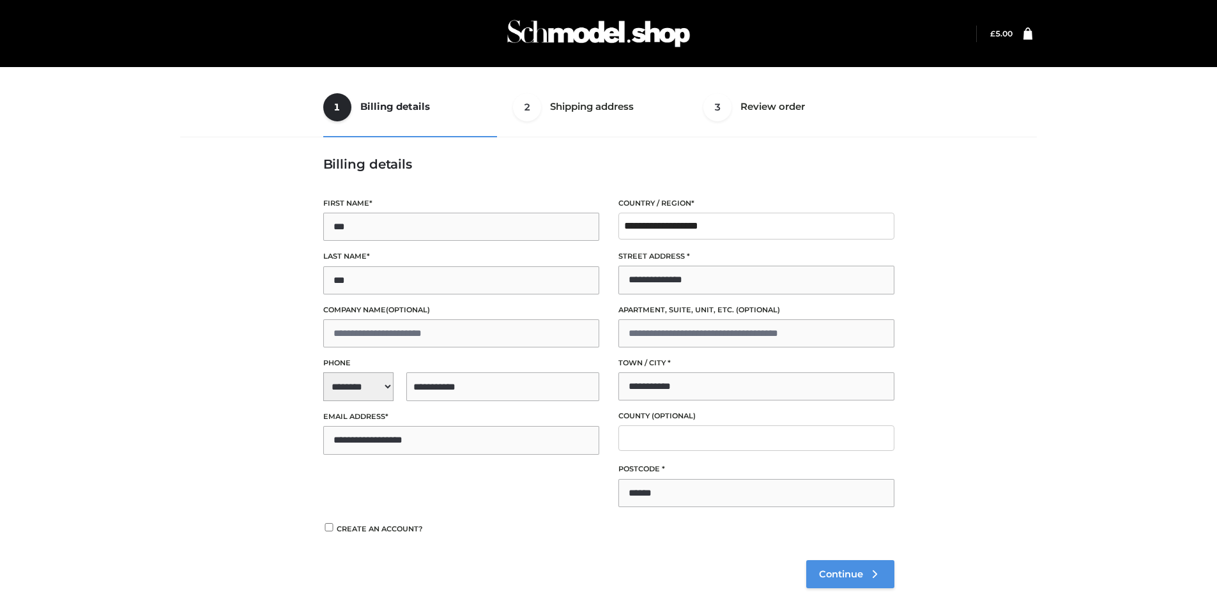  Describe the element at coordinates (850, 574) in the screenshot. I see `a: Continue` at that location.